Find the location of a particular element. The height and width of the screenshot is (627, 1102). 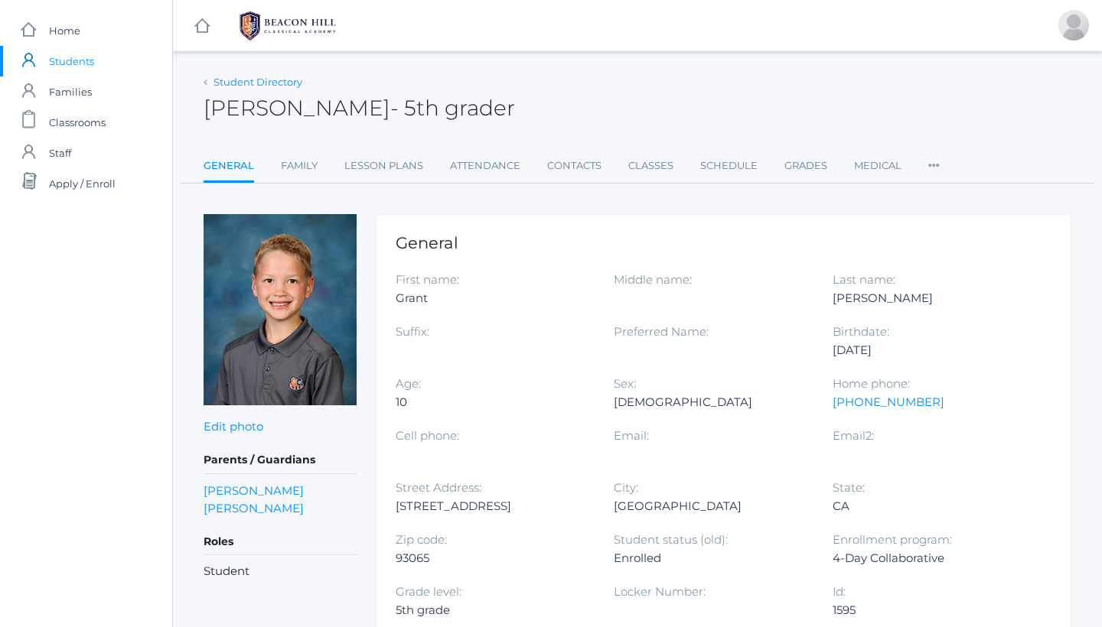

label: Age: is located at coordinates (408, 383).